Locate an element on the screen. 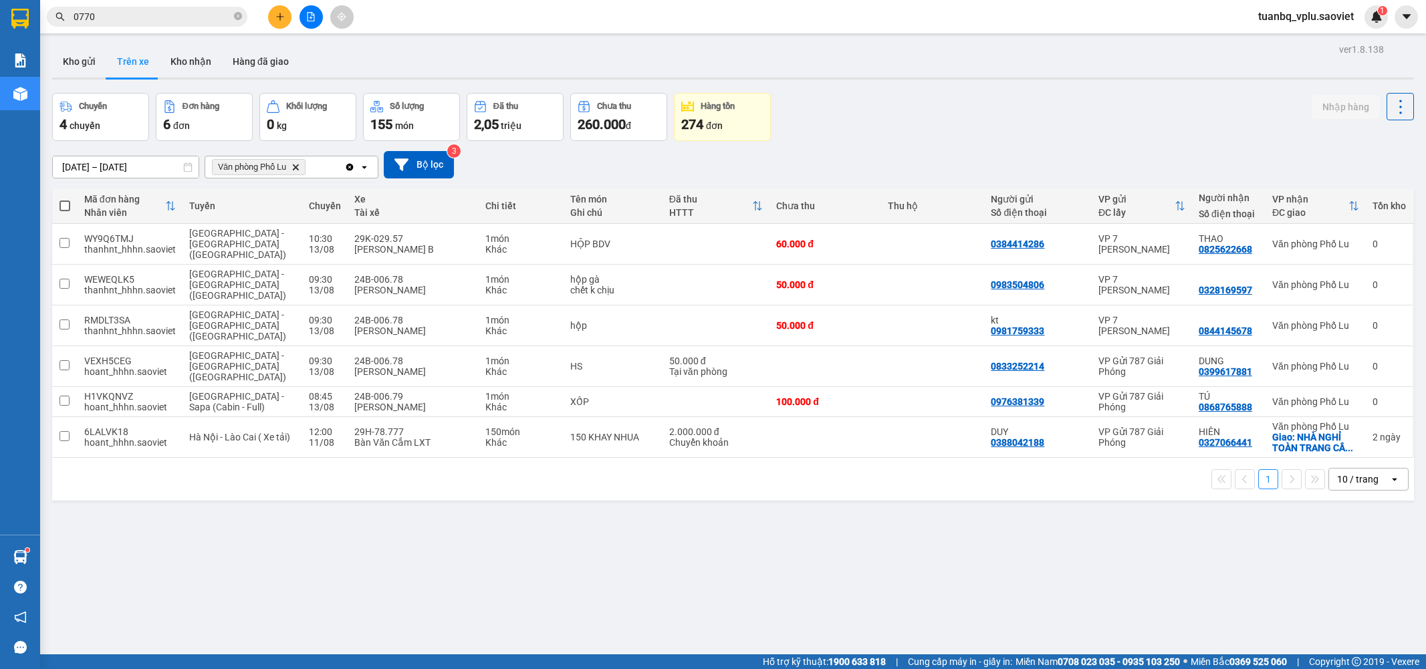  button: Bộ lọc is located at coordinates (418, 164).